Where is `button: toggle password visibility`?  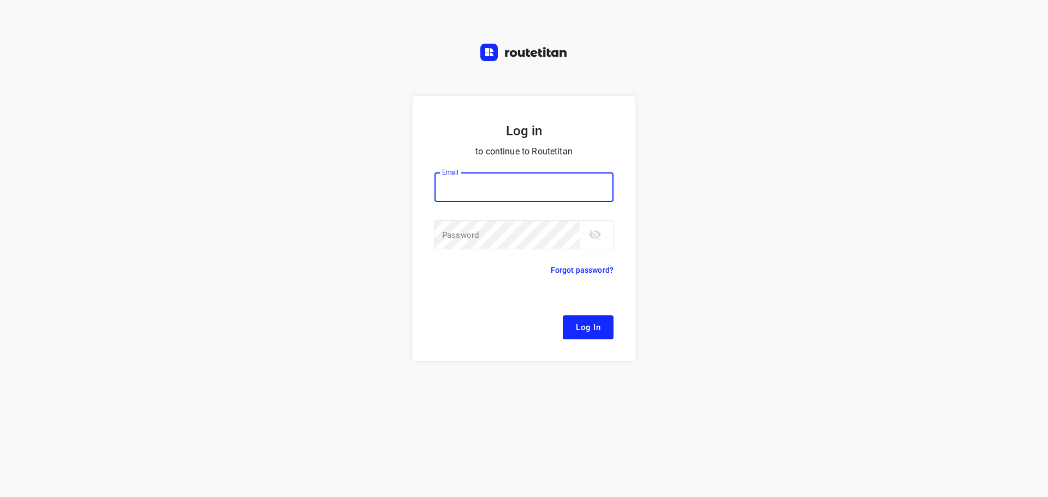
button: toggle password visibility is located at coordinates (595, 235).